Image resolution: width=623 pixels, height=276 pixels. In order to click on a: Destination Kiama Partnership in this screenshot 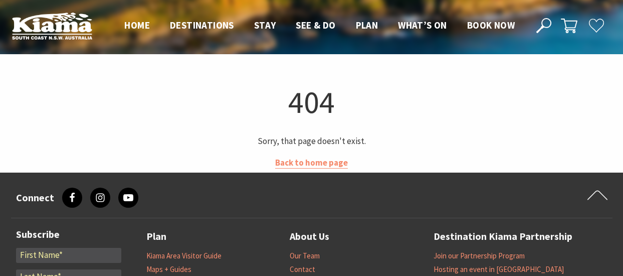, I will do `click(503, 236)`.